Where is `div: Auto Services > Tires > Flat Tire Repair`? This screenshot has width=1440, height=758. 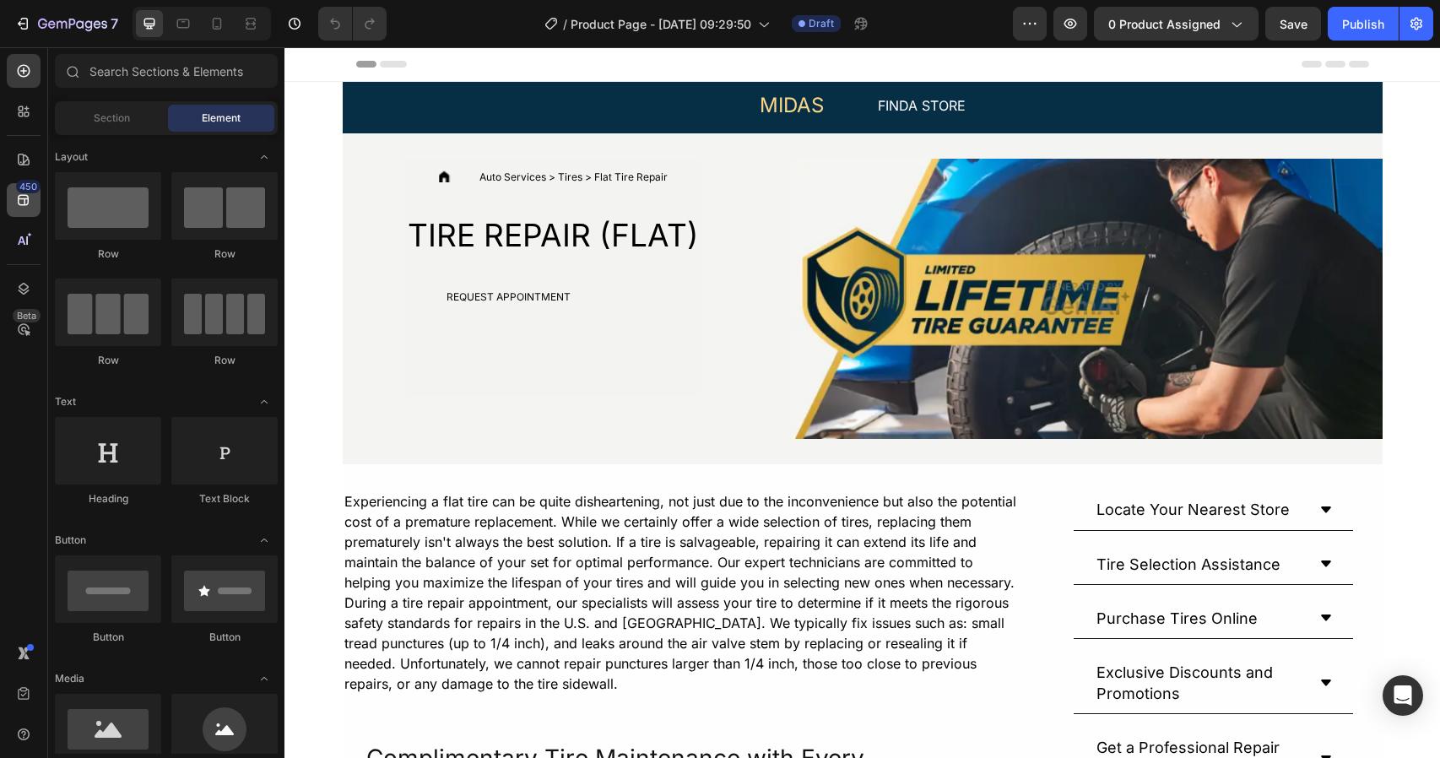
div: Auto Services > Tires > Flat Tire Repair is located at coordinates (289, 130).